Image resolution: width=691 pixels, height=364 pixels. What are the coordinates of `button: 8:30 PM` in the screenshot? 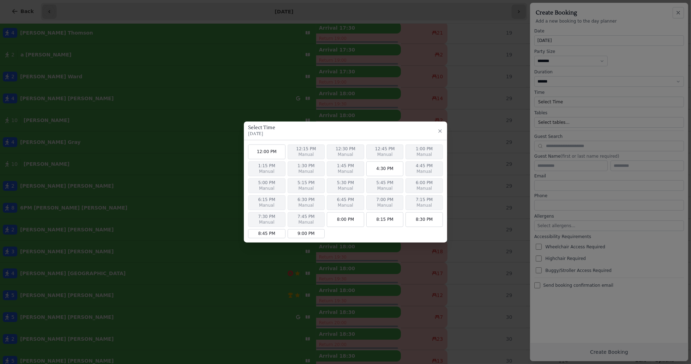 It's located at (424, 220).